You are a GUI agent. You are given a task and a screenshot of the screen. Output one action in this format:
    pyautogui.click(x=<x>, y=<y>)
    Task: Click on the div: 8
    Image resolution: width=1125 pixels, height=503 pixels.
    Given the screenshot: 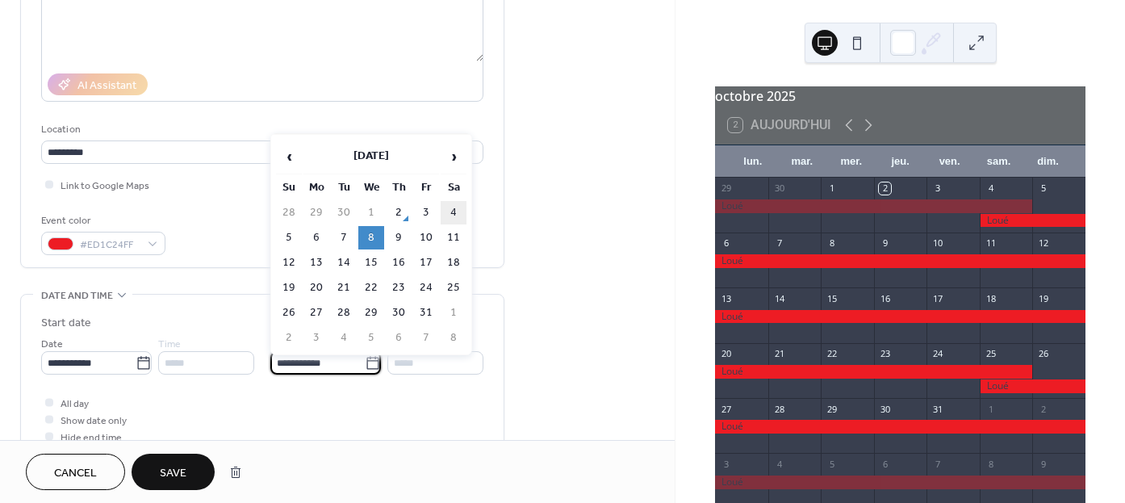 What is the action you would take?
    pyautogui.click(x=831, y=243)
    